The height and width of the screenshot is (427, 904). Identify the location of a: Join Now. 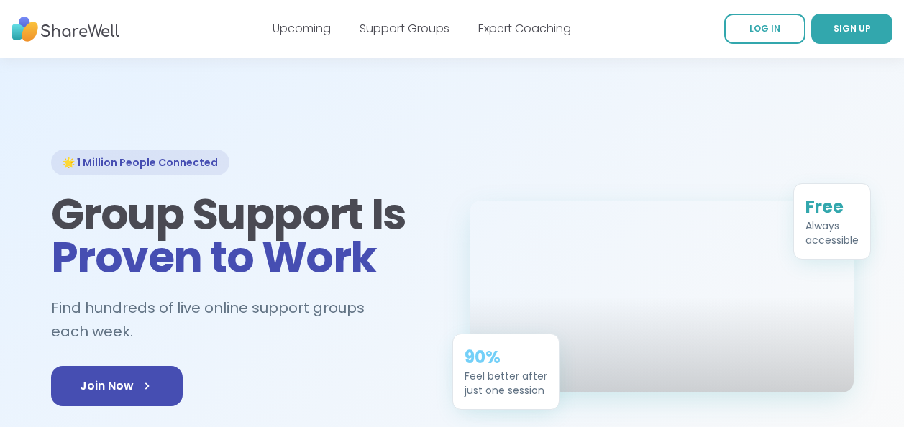
(117, 386).